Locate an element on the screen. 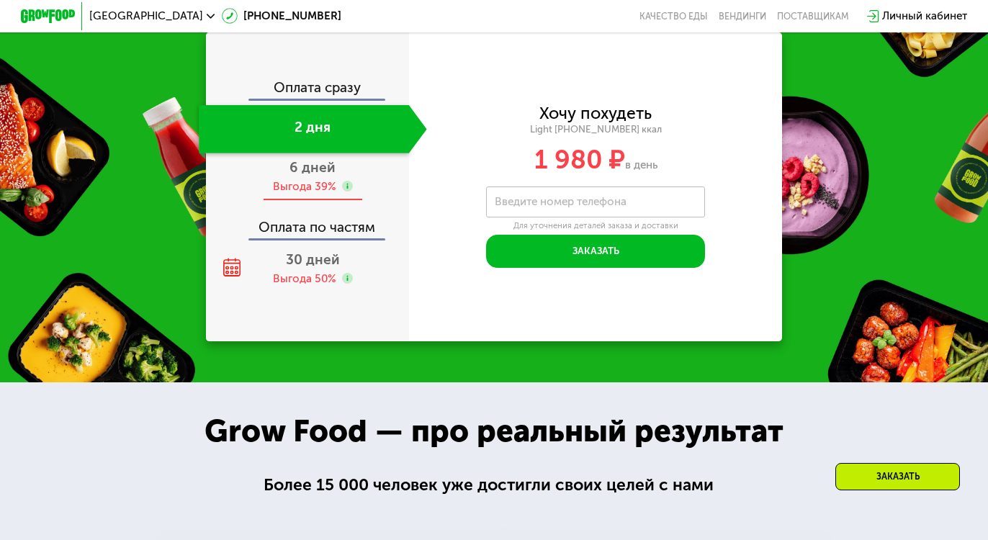 The height and width of the screenshot is (540, 988). div: Личный кабинет is located at coordinates (925, 16).